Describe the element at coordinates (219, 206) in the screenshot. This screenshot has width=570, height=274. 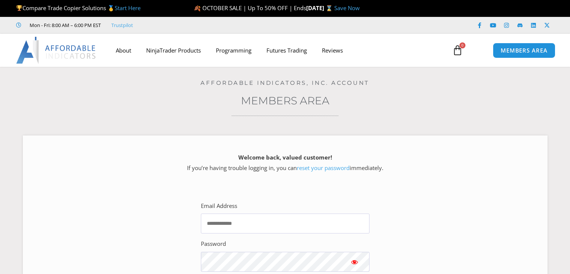
I see `label: Email Address` at that location.